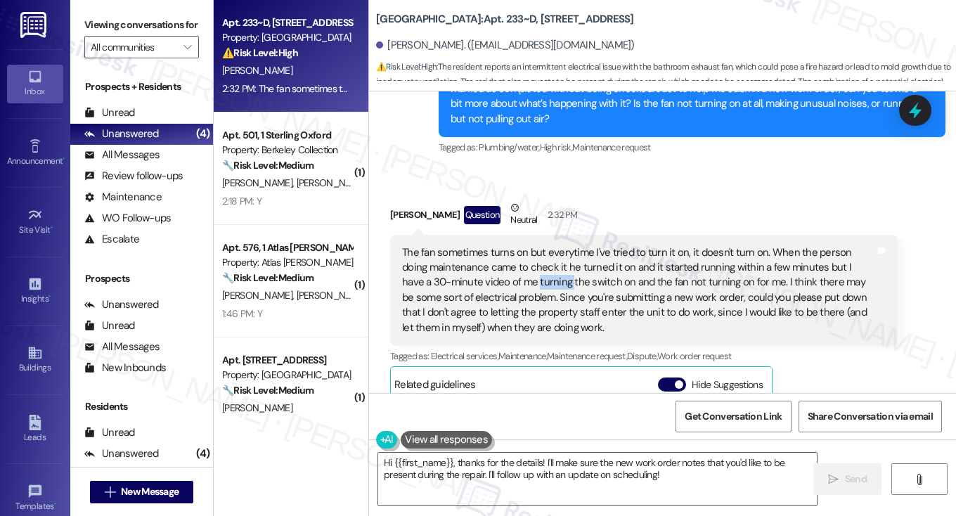 The image size is (956, 516). Describe the element at coordinates (465, 356) in the screenshot. I see `span: Electrical services ,` at that location.